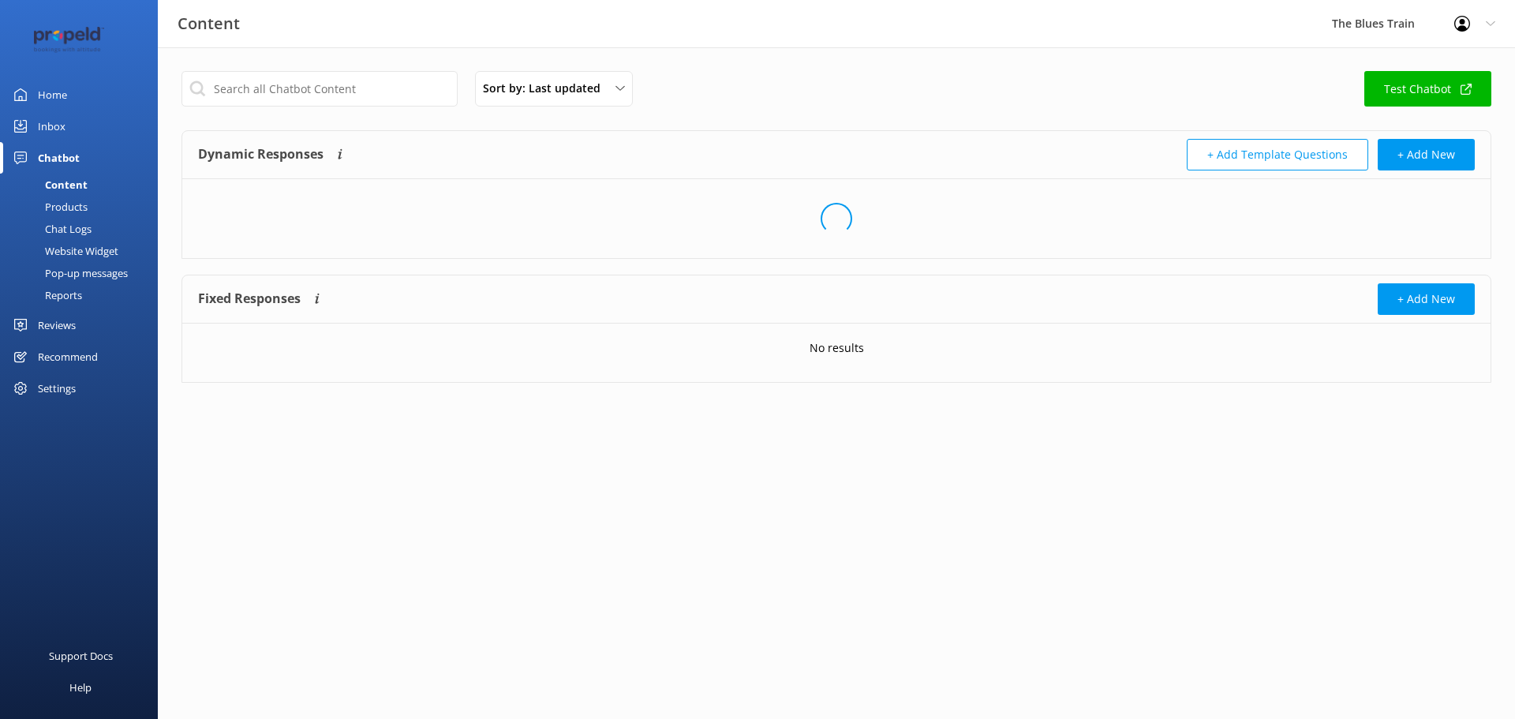 Image resolution: width=1515 pixels, height=719 pixels. I want to click on div: Chat Logs, so click(50, 229).